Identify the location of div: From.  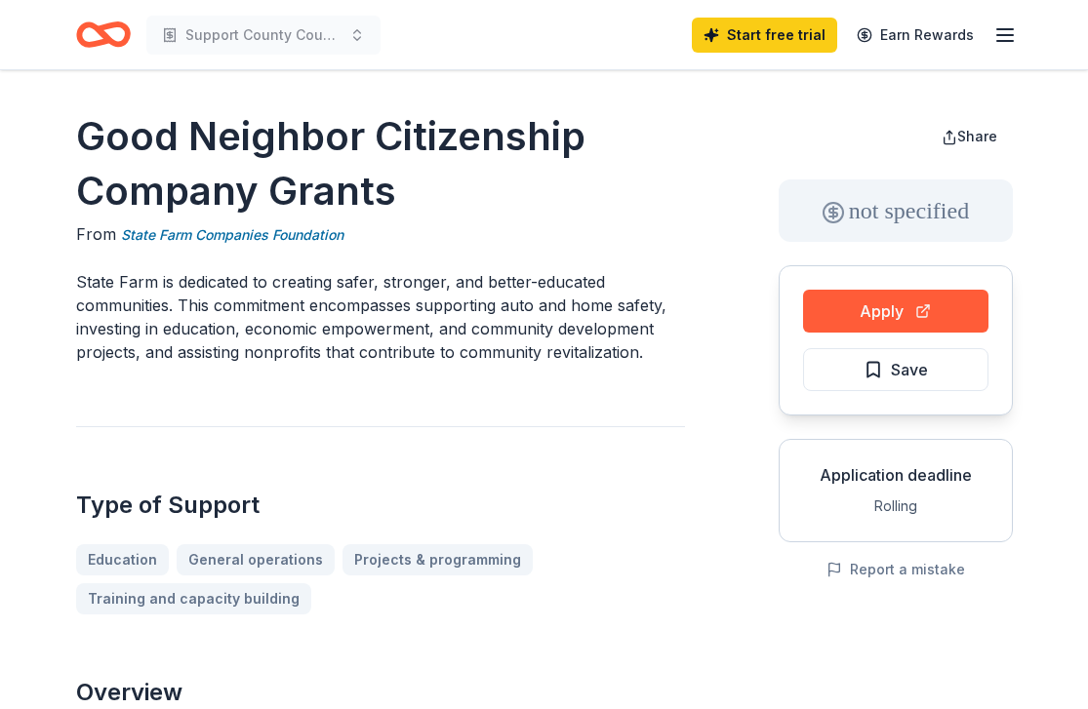
(381, 234).